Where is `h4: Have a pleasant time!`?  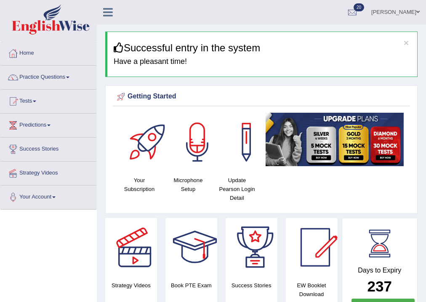
h4: Have a pleasant time! is located at coordinates (262, 62).